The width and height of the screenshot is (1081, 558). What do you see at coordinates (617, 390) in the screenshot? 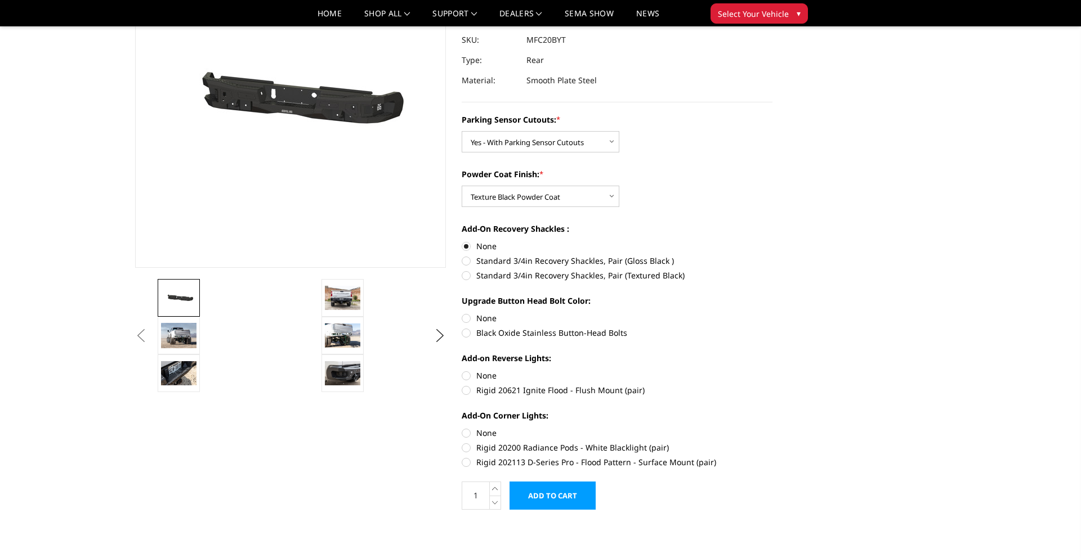
I see `label: Rigid 20621 Ignite Flood - Flush Mount (pair)` at bounding box center [617, 390].